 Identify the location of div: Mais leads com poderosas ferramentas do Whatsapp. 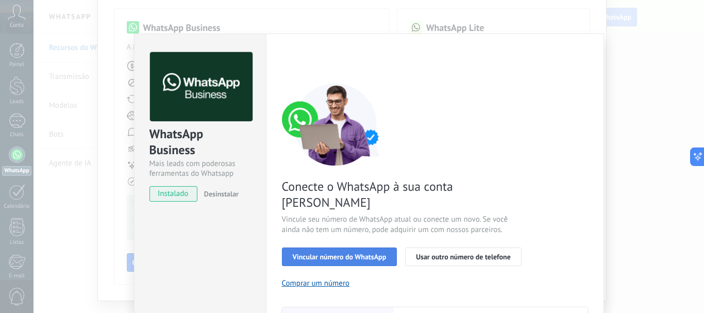
(200, 169).